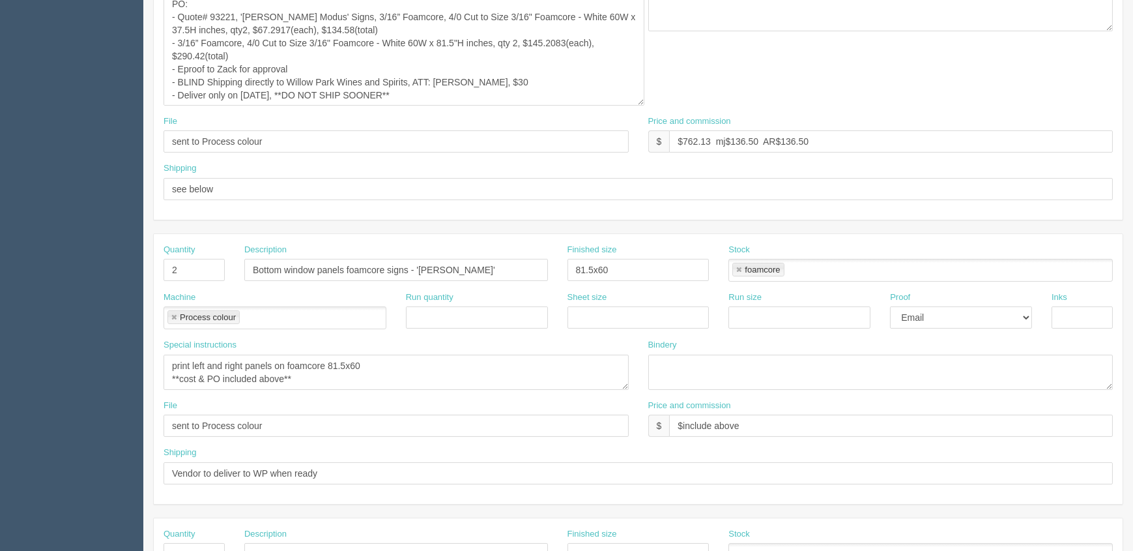 The height and width of the screenshot is (551, 1133). Describe the element at coordinates (396, 372) in the screenshot. I see `textarea: print left and right panels on foamcore 81.5x60 **cost & PO included above**` at that location.